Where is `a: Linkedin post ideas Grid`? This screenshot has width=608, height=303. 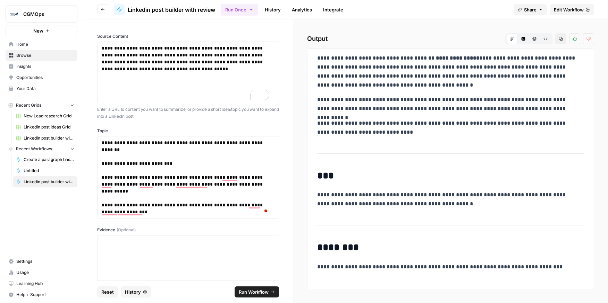 a: Linkedin post ideas Grid is located at coordinates (45, 127).